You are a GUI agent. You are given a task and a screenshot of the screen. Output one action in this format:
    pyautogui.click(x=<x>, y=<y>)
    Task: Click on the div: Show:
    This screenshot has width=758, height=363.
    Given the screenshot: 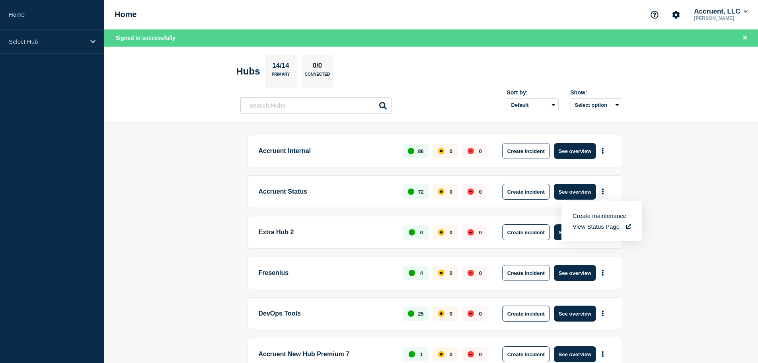 What is the action you would take?
    pyautogui.click(x=597, y=92)
    